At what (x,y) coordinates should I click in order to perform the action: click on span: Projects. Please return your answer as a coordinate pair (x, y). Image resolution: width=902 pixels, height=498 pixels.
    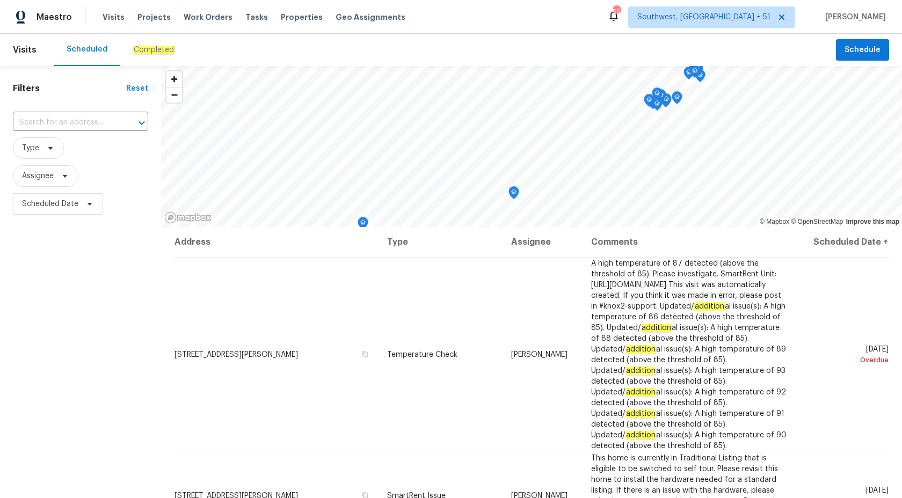
    Looking at the image, I should click on (154, 17).